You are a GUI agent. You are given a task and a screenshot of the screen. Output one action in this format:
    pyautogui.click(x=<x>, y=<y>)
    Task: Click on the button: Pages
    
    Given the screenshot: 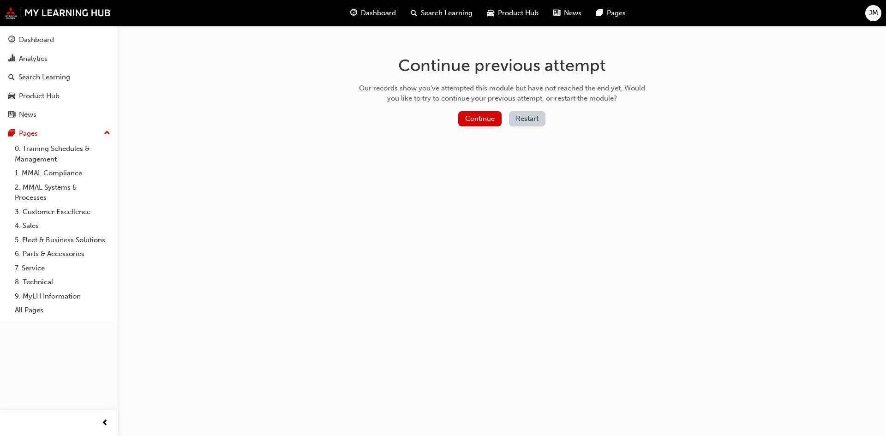 What is the action you would take?
    pyautogui.click(x=59, y=133)
    